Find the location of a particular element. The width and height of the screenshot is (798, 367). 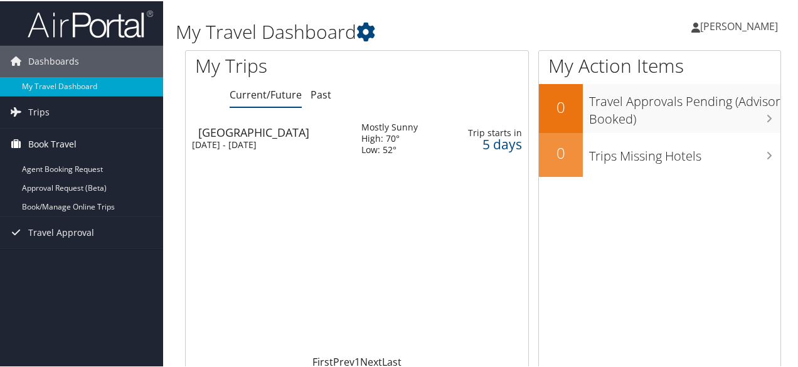

span: Travel Approval is located at coordinates (61, 231).